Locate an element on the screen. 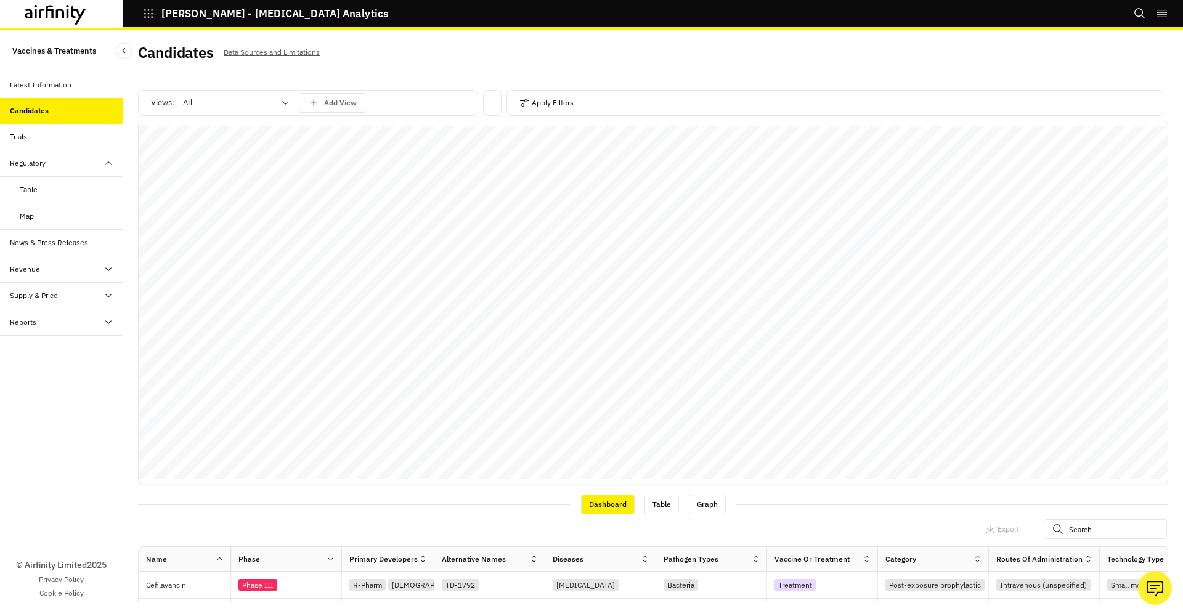 This screenshot has width=1183, height=611. div: Reports is located at coordinates (23, 322).